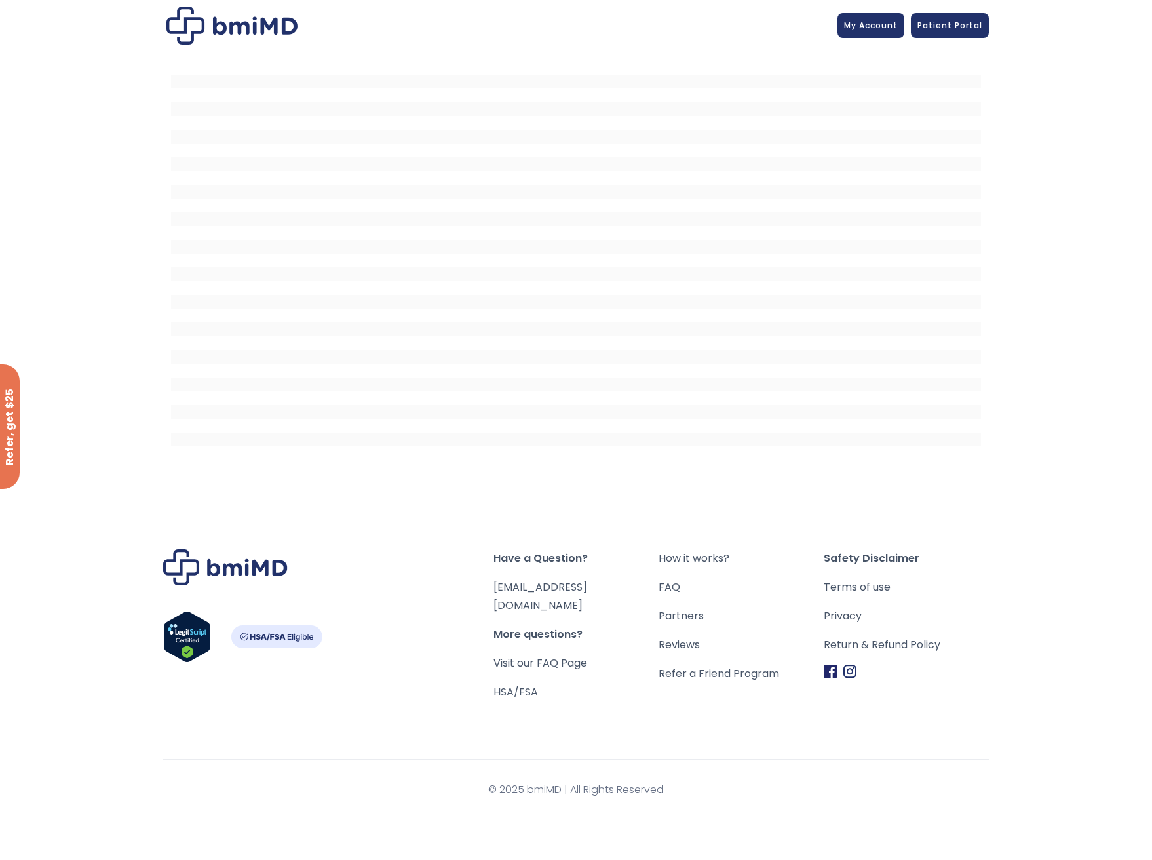 Image resolution: width=1152 pixels, height=860 pixels. I want to click on a: Patient Portal, so click(950, 26).